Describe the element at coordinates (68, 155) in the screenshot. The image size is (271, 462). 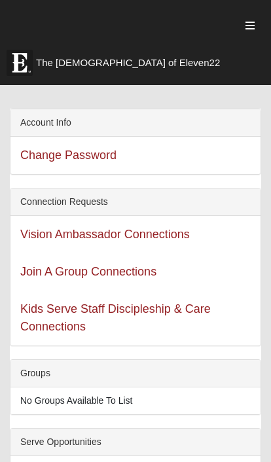
I see `a: Change Password` at that location.